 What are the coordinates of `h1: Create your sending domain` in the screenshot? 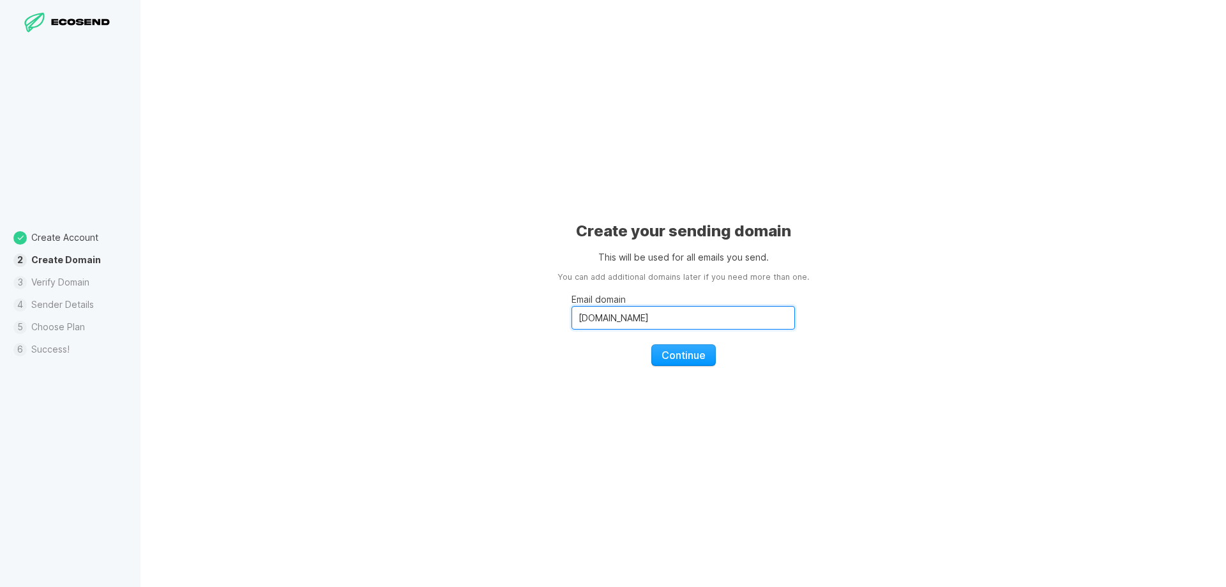 It's located at (683, 231).